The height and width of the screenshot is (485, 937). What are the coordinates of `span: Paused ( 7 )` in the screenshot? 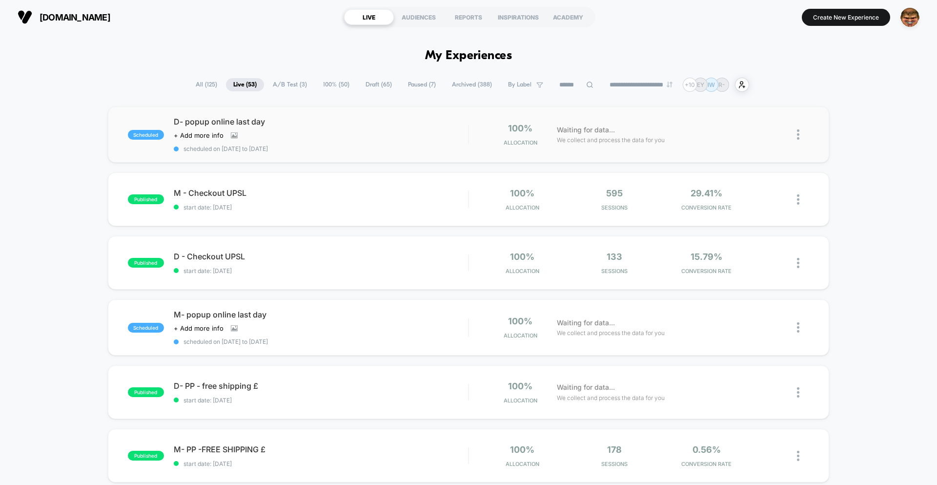 It's located at (422, 84).